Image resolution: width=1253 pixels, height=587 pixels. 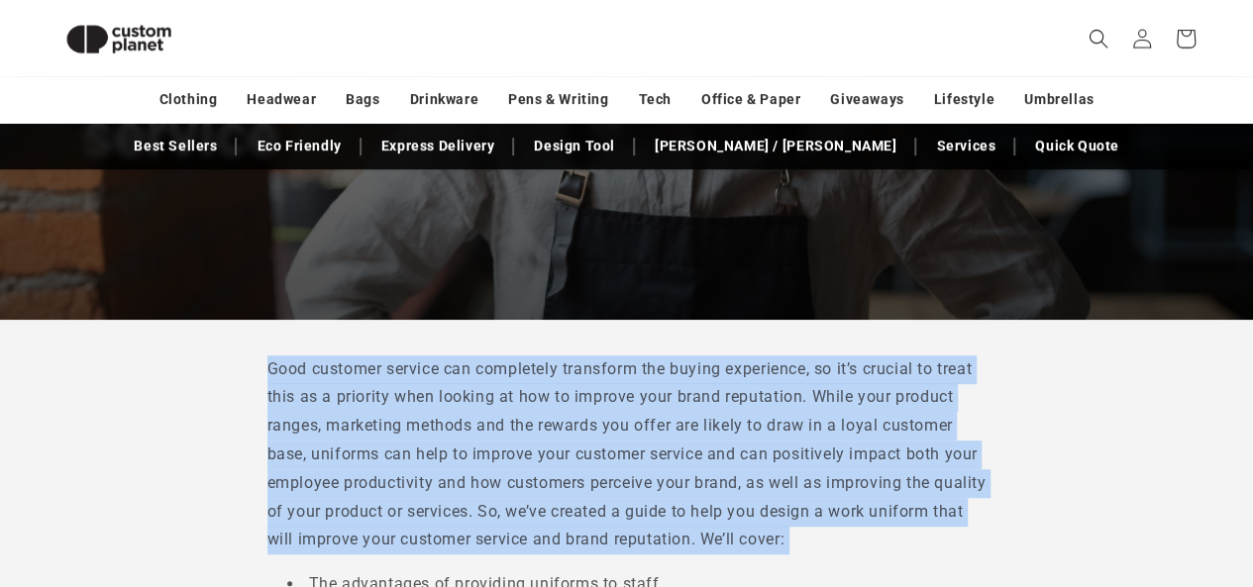 I want to click on a: Express Delivery, so click(x=438, y=146).